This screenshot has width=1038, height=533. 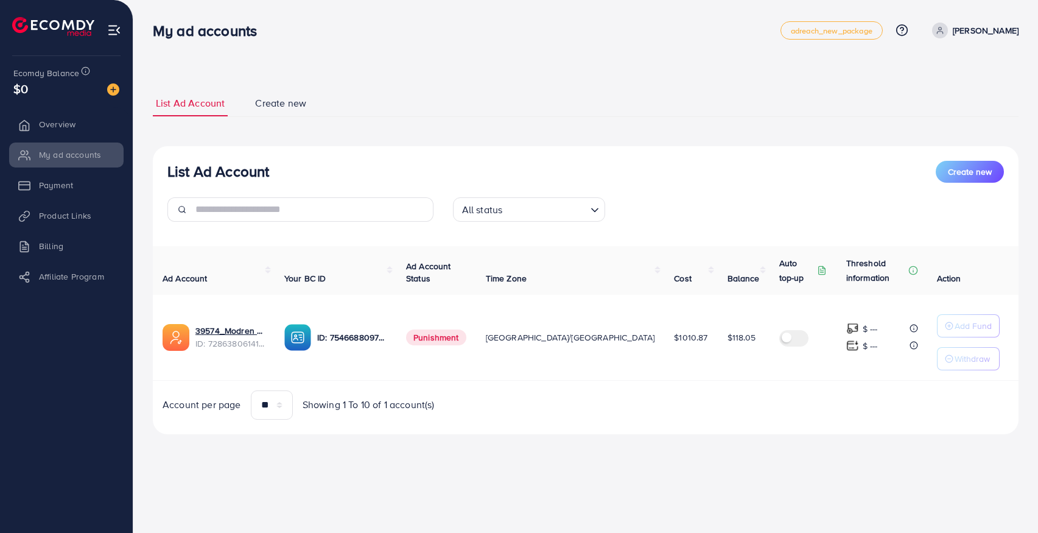 I want to click on span: All status, so click(x=482, y=209).